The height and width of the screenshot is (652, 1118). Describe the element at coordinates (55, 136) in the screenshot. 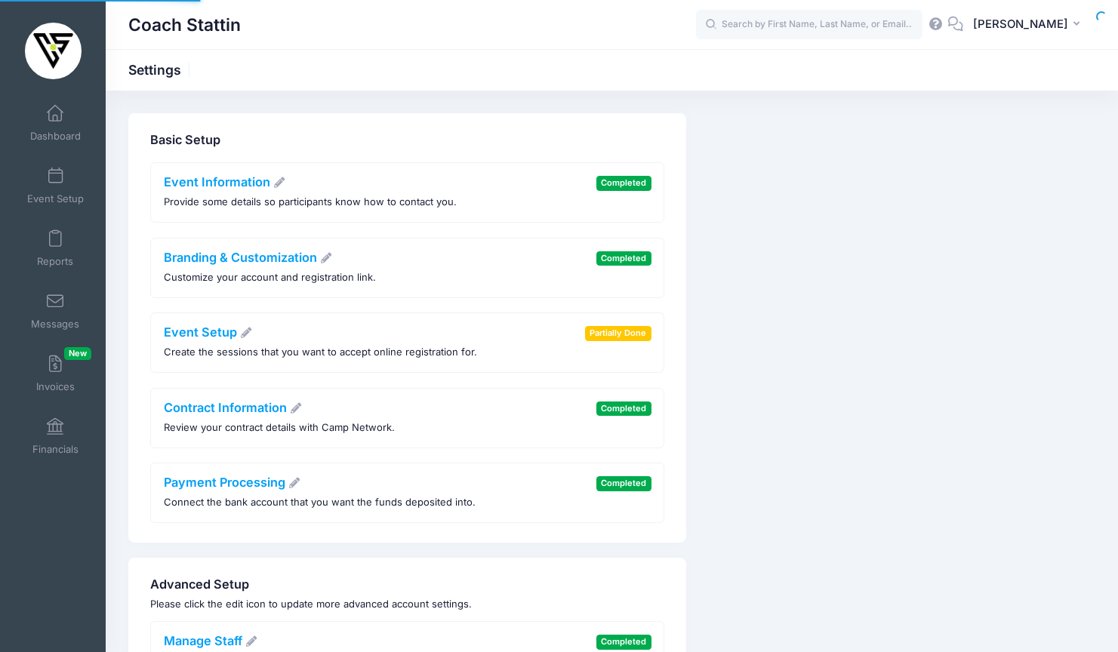

I see `span: Dashboard` at that location.